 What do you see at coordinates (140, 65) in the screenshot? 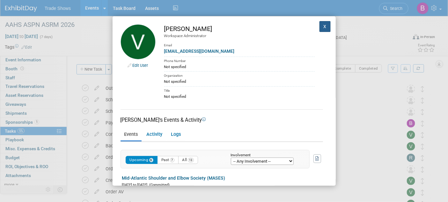
I see `a: Edit User` at bounding box center [140, 65].